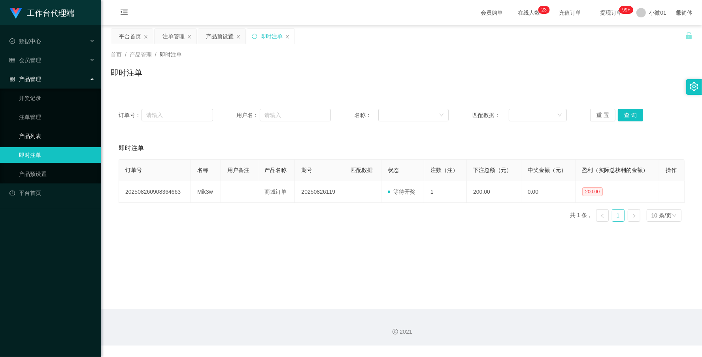 This screenshot has height=357, width=702. What do you see at coordinates (319, 192) in the screenshot?
I see `td: 20250826119` at bounding box center [319, 192].